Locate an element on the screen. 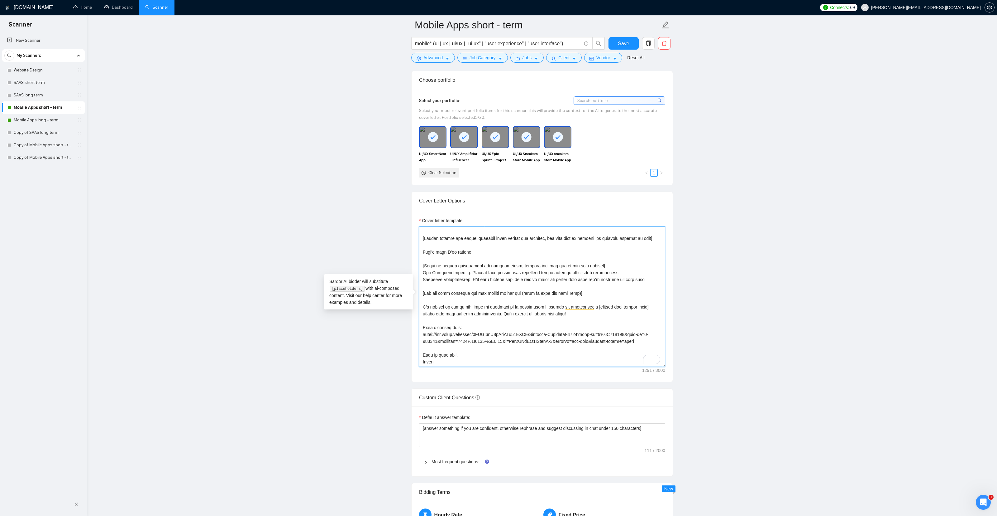  a: Most frequent questions: is located at coordinates (455, 461).